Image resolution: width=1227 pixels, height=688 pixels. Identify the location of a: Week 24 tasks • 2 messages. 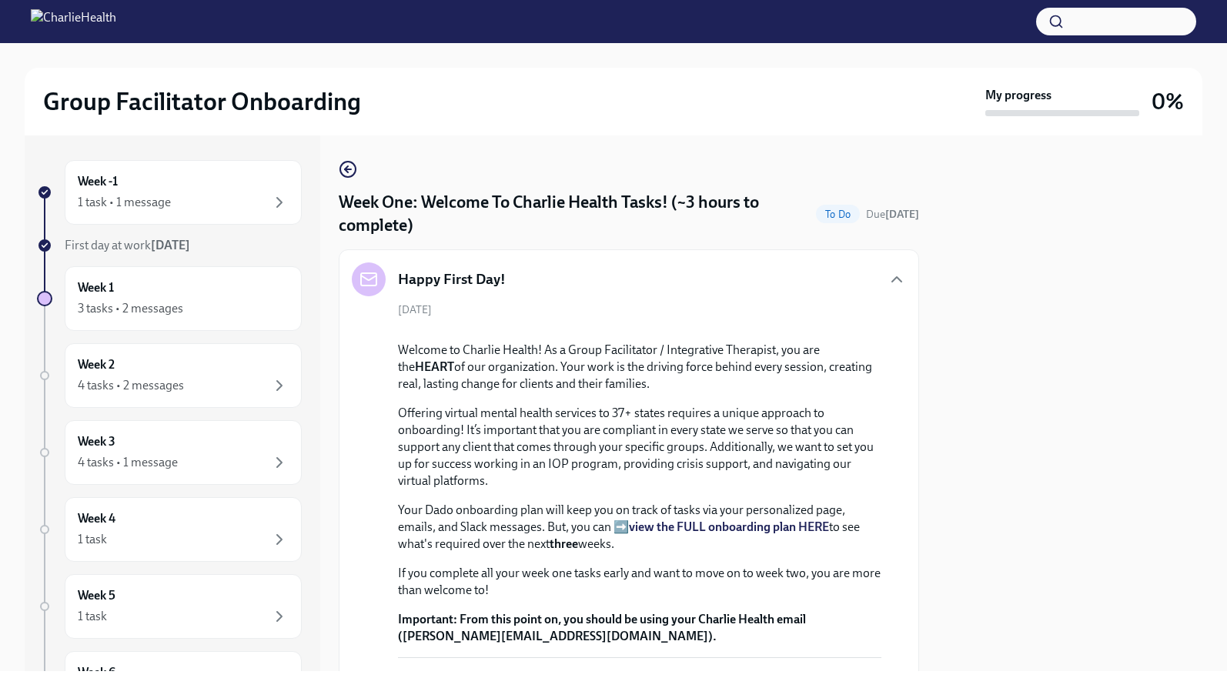
(169, 376).